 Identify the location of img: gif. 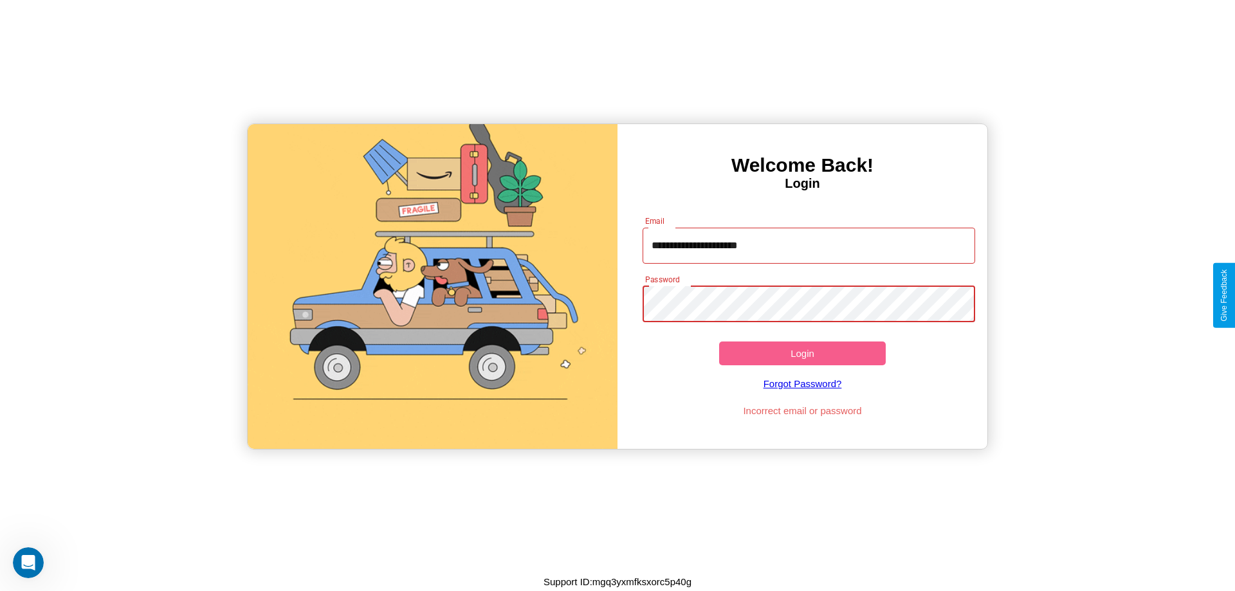
(432, 286).